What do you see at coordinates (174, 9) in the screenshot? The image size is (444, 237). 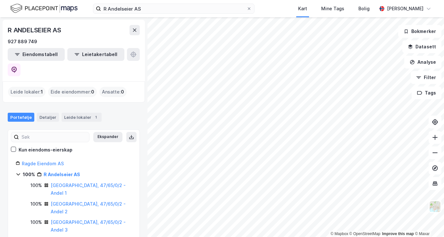 I see `input: Søk på adresse, matrikkel, gårdeiere, leietakere eller personer` at bounding box center [174, 9].